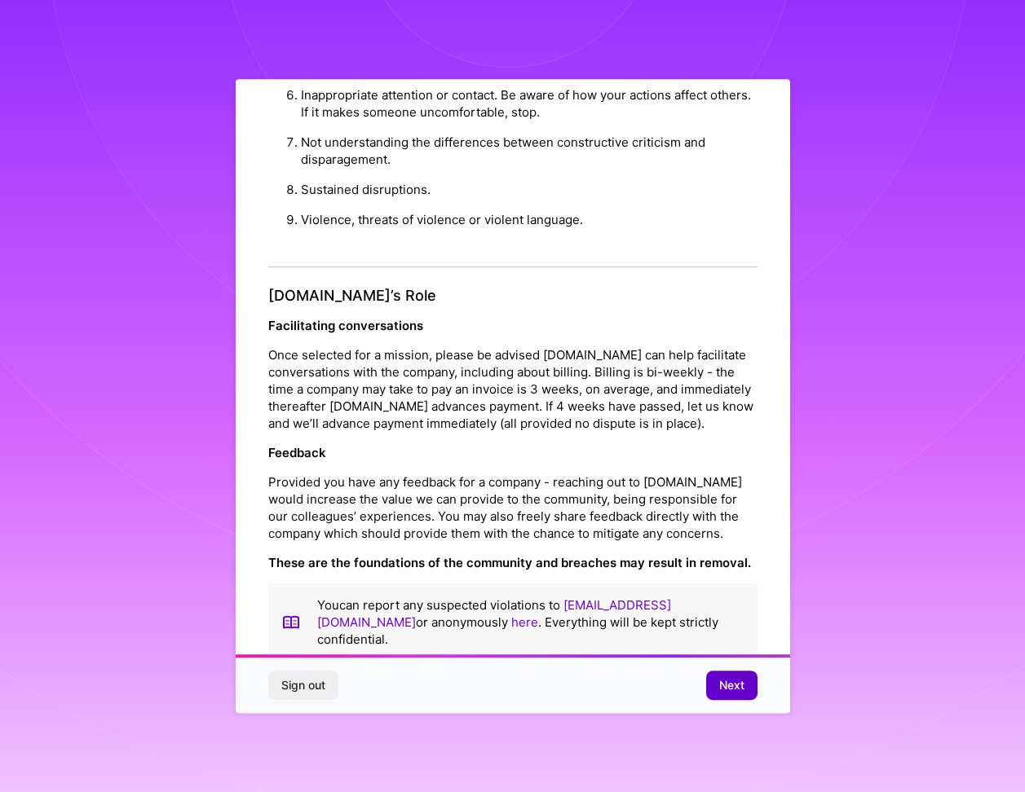 The image size is (1025, 792). What do you see at coordinates (303, 686) in the screenshot?
I see `span: Sign out` at bounding box center [303, 686].